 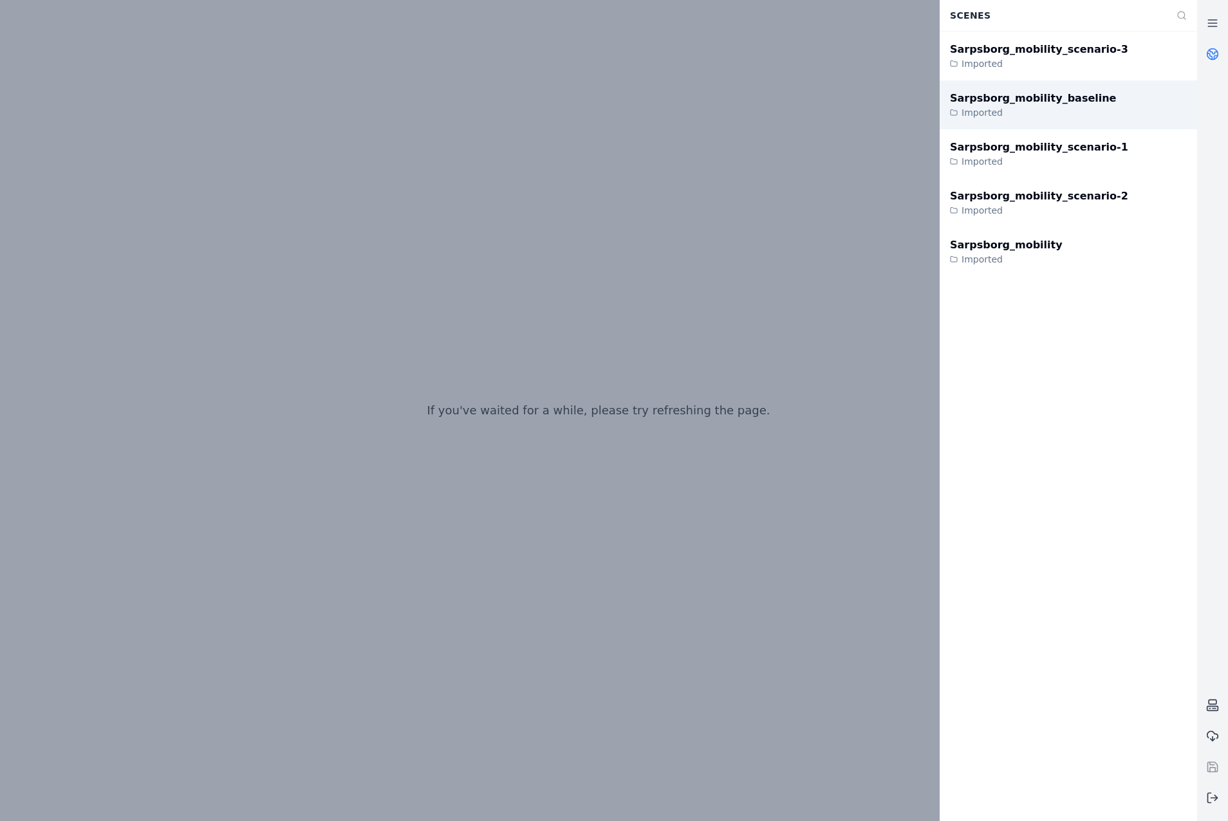 I want to click on p: If you've waited for a while, please try refreshing the page., so click(x=598, y=411).